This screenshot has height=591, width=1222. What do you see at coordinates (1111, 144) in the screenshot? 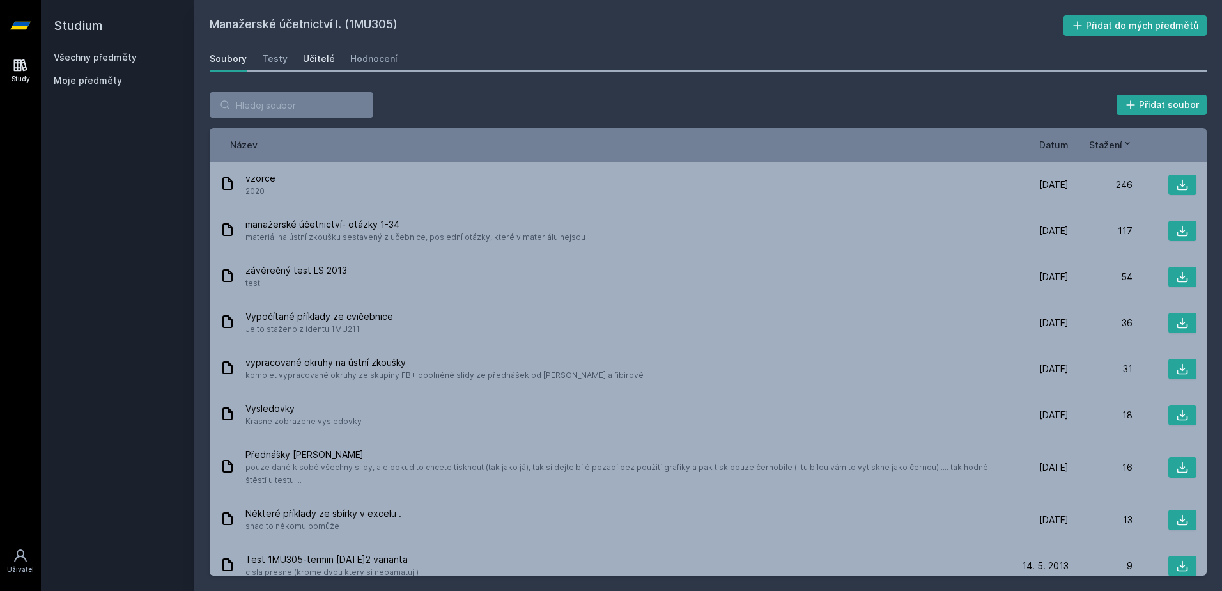
I see `button: Stažení` at bounding box center [1111, 144].